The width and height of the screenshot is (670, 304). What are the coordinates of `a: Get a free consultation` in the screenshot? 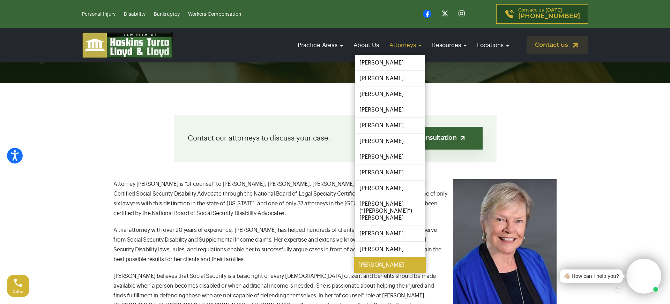 It's located at (426, 138).